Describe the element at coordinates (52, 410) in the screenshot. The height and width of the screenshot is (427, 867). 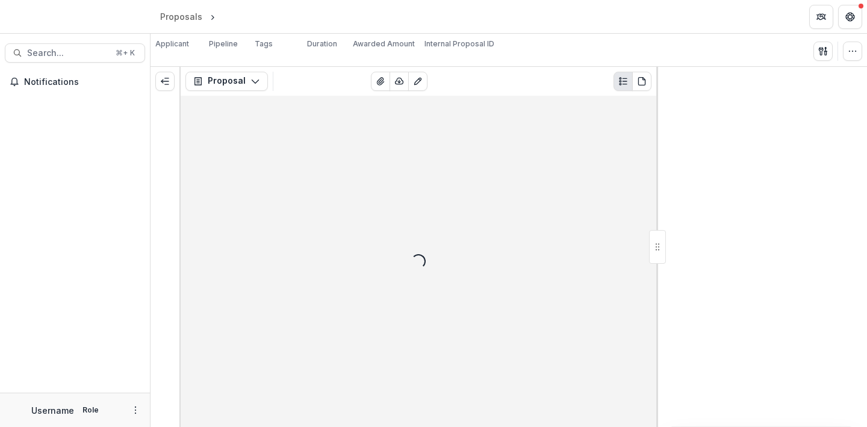
I see `p: Username` at that location.